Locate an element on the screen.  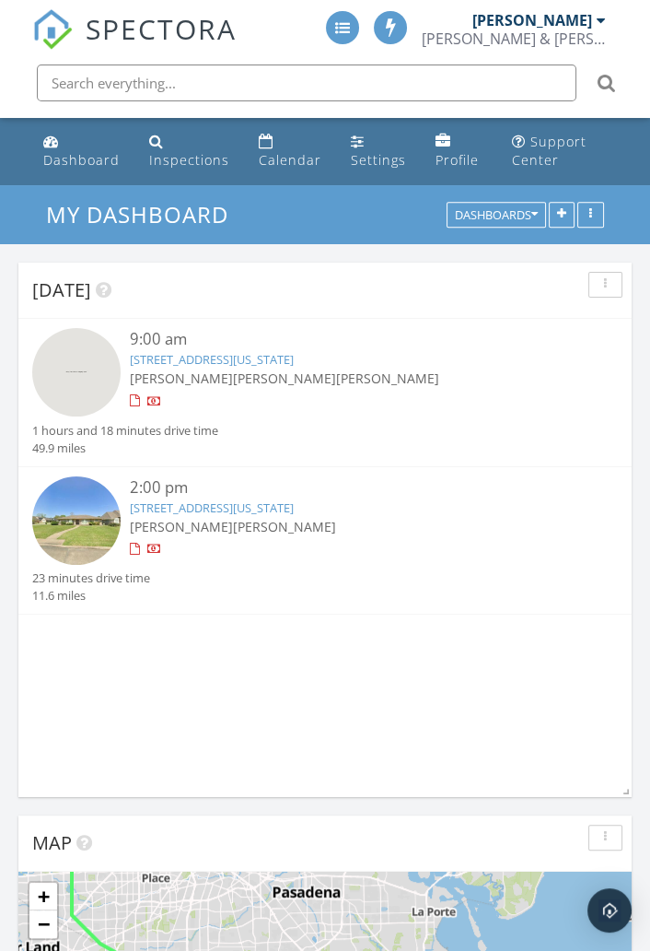
a: Settings is located at coordinates (379, 151).